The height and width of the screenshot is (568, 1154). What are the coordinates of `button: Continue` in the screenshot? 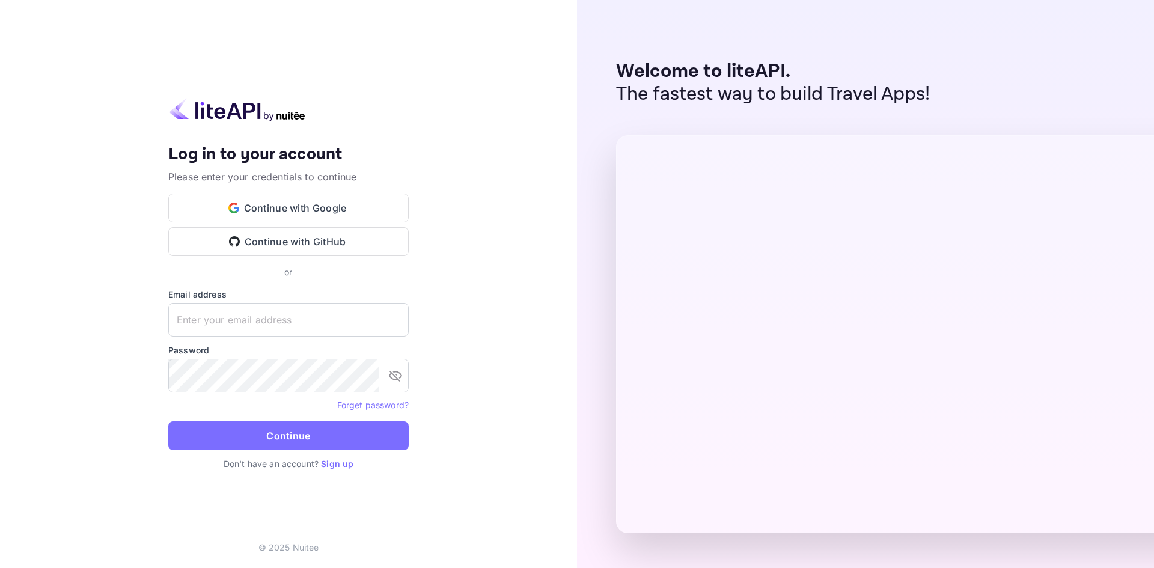 It's located at (289, 436).